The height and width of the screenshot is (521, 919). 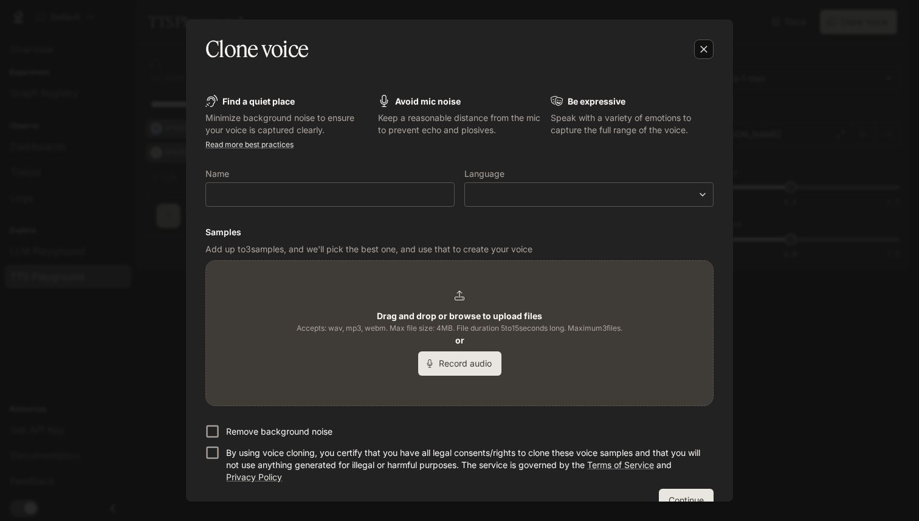 I want to click on h6: Samples, so click(x=460, y=232).